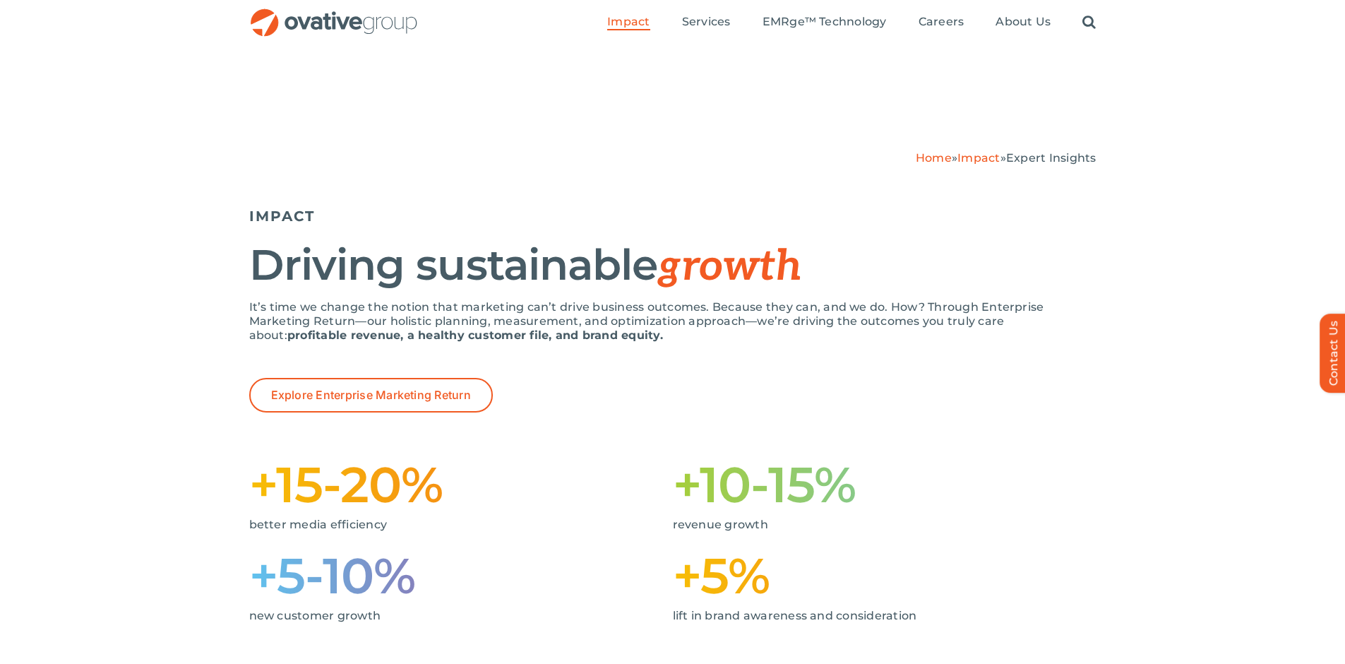 Image resolution: width=1345 pixels, height=664 pixels. Describe the element at coordinates (673, 321) in the screenshot. I see `p: It’s time we change the notion that marketing can’t drive business outcomes. Because they can, an...` at that location.